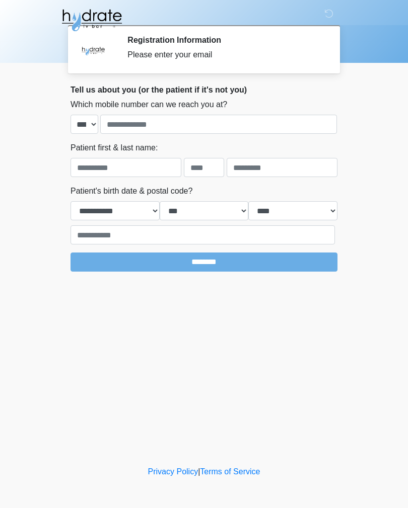  Describe the element at coordinates (93, 50) in the screenshot. I see `img: Agent Avatar` at that location.